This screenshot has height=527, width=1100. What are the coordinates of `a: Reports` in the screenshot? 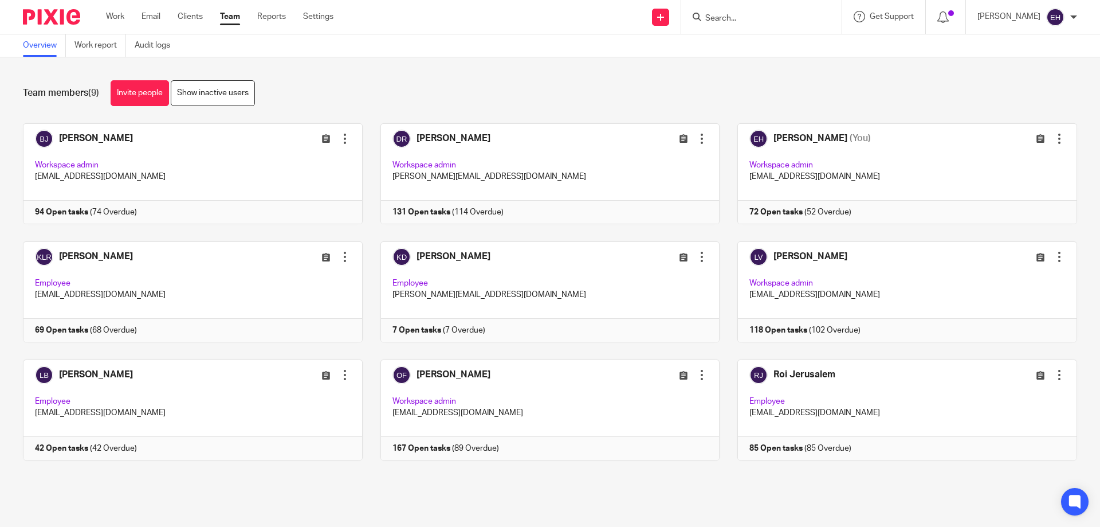 It's located at (272, 17).